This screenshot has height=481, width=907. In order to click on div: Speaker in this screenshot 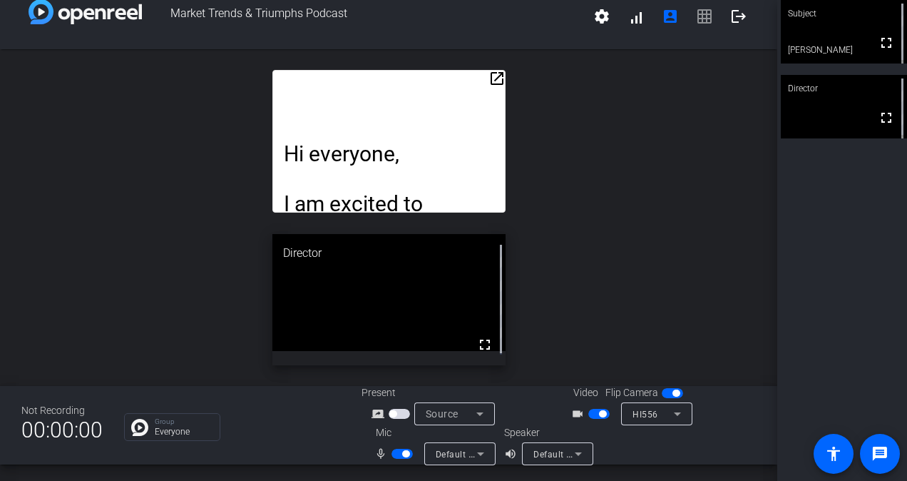, I will do `click(547, 432)`.